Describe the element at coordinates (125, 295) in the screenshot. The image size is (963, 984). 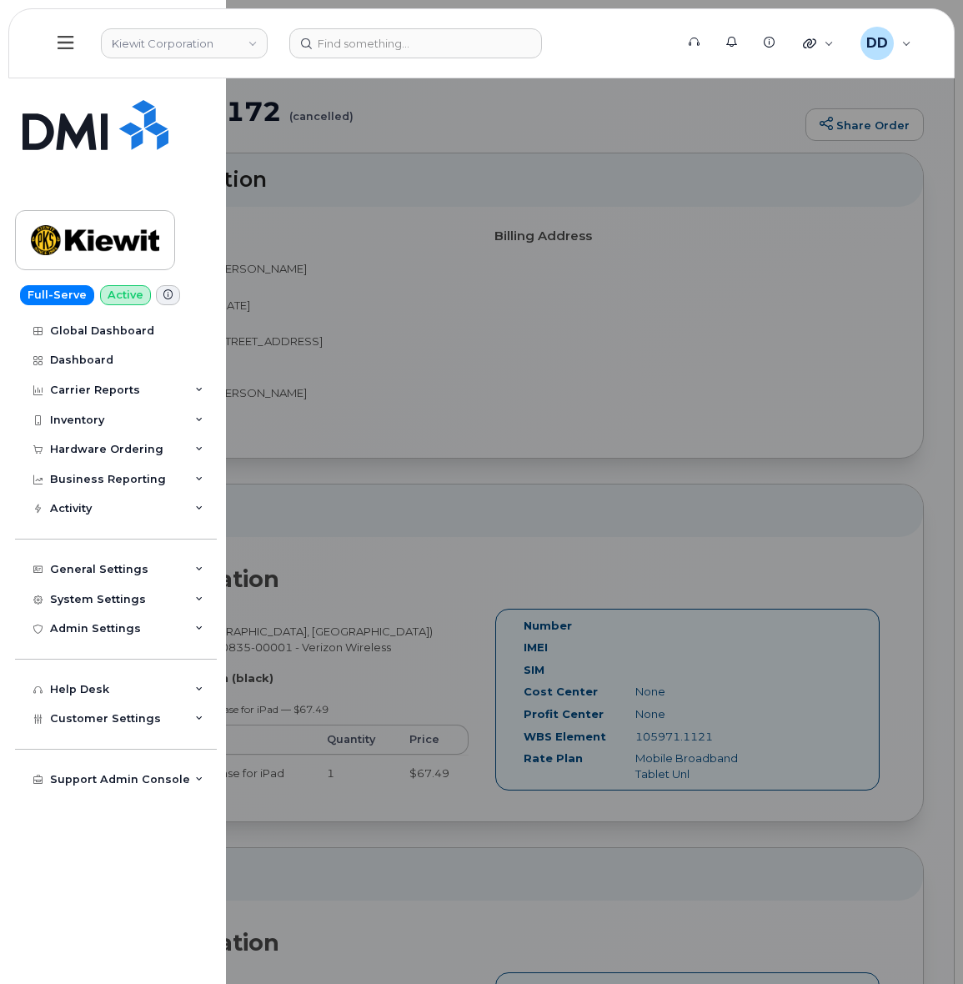
I see `a: Active` at that location.